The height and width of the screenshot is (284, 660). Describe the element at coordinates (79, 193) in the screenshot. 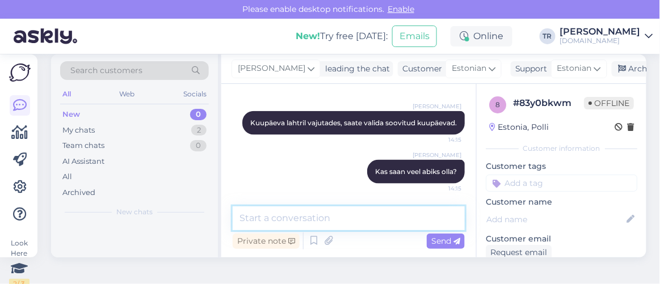

I see `div: Archived` at that location.